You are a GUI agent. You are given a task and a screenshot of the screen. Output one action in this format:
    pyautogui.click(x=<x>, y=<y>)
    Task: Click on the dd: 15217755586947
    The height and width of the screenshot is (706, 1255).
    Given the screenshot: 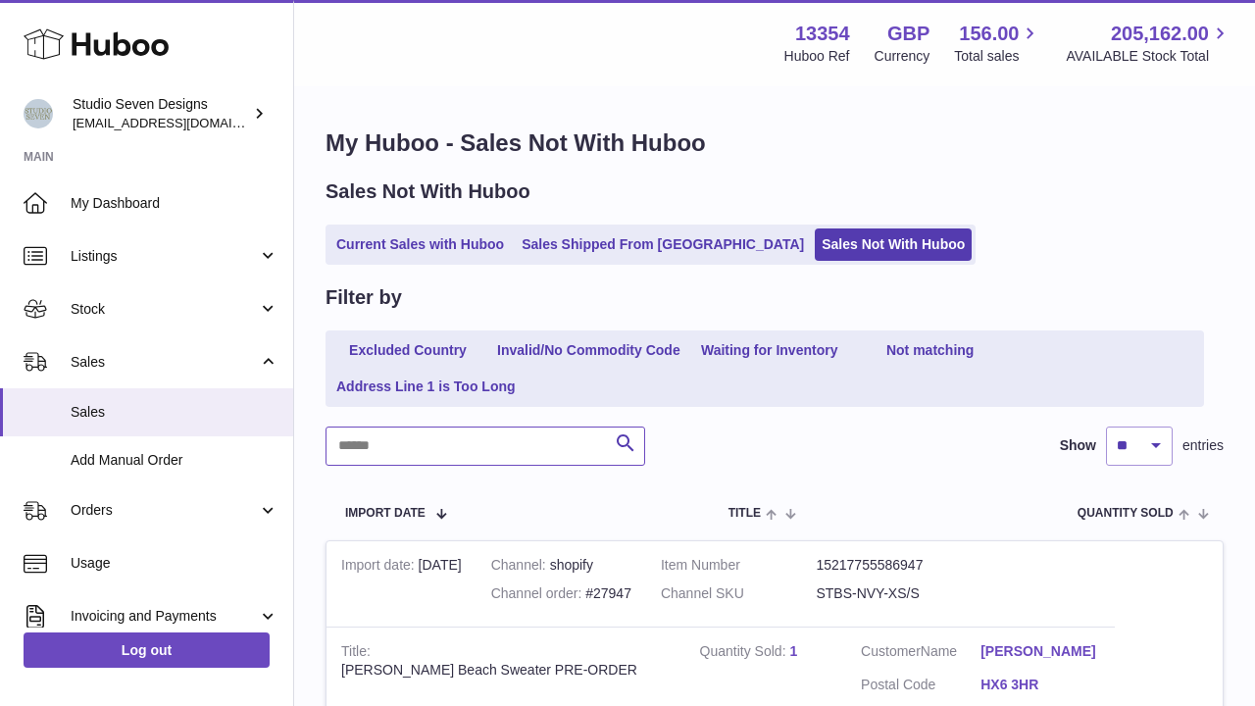 What is the action you would take?
    pyautogui.click(x=893, y=565)
    